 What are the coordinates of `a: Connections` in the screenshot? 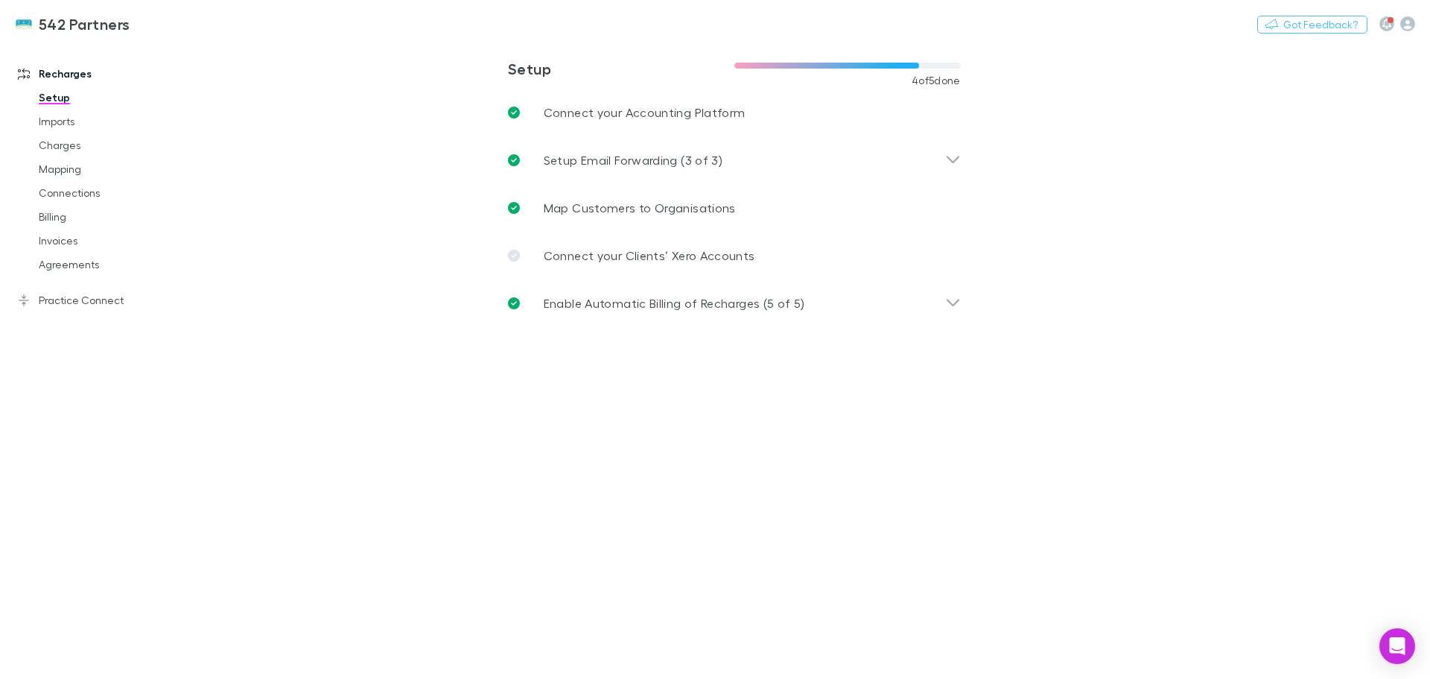 It's located at (113, 193).